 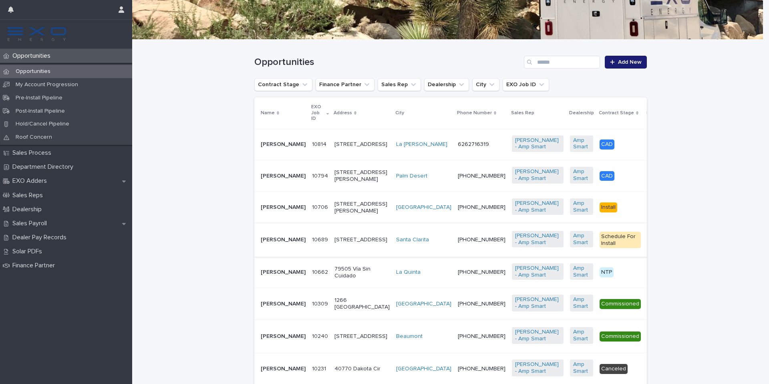 I want to click on p: 10240, so click(x=321, y=335).